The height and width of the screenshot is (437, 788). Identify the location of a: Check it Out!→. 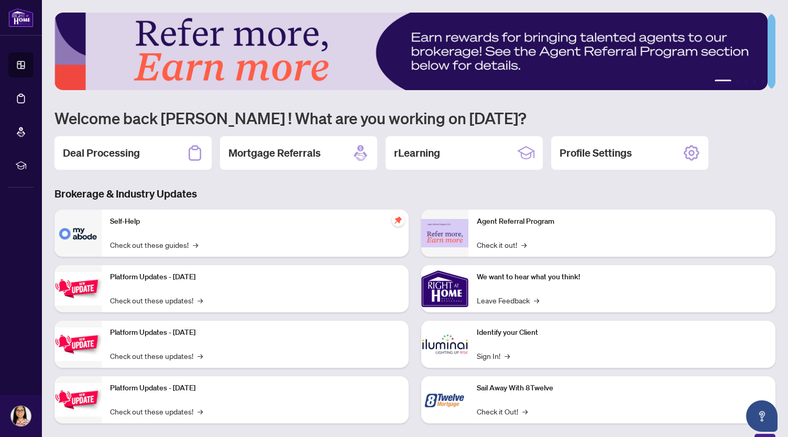
(502, 411).